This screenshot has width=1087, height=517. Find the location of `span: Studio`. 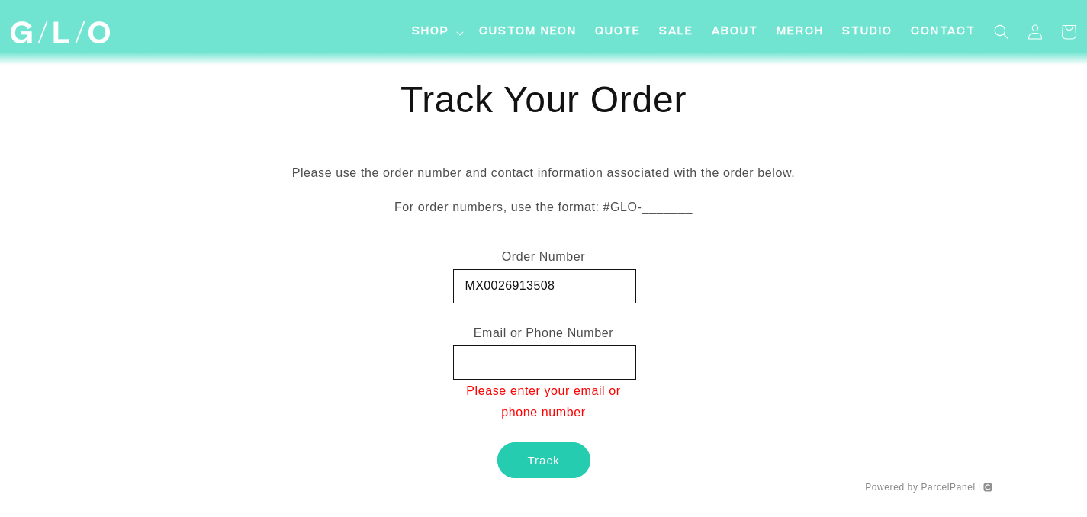

span: Studio is located at coordinates (867, 32).